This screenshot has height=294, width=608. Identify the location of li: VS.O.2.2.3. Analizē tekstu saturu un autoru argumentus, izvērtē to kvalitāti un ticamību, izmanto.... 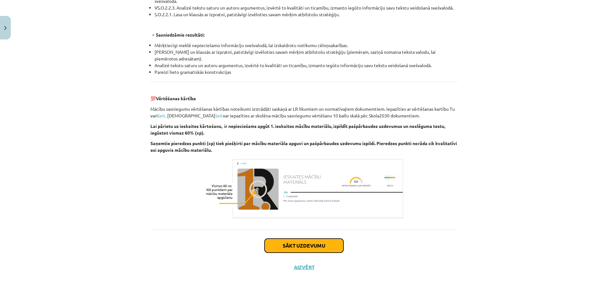
(306, 8).